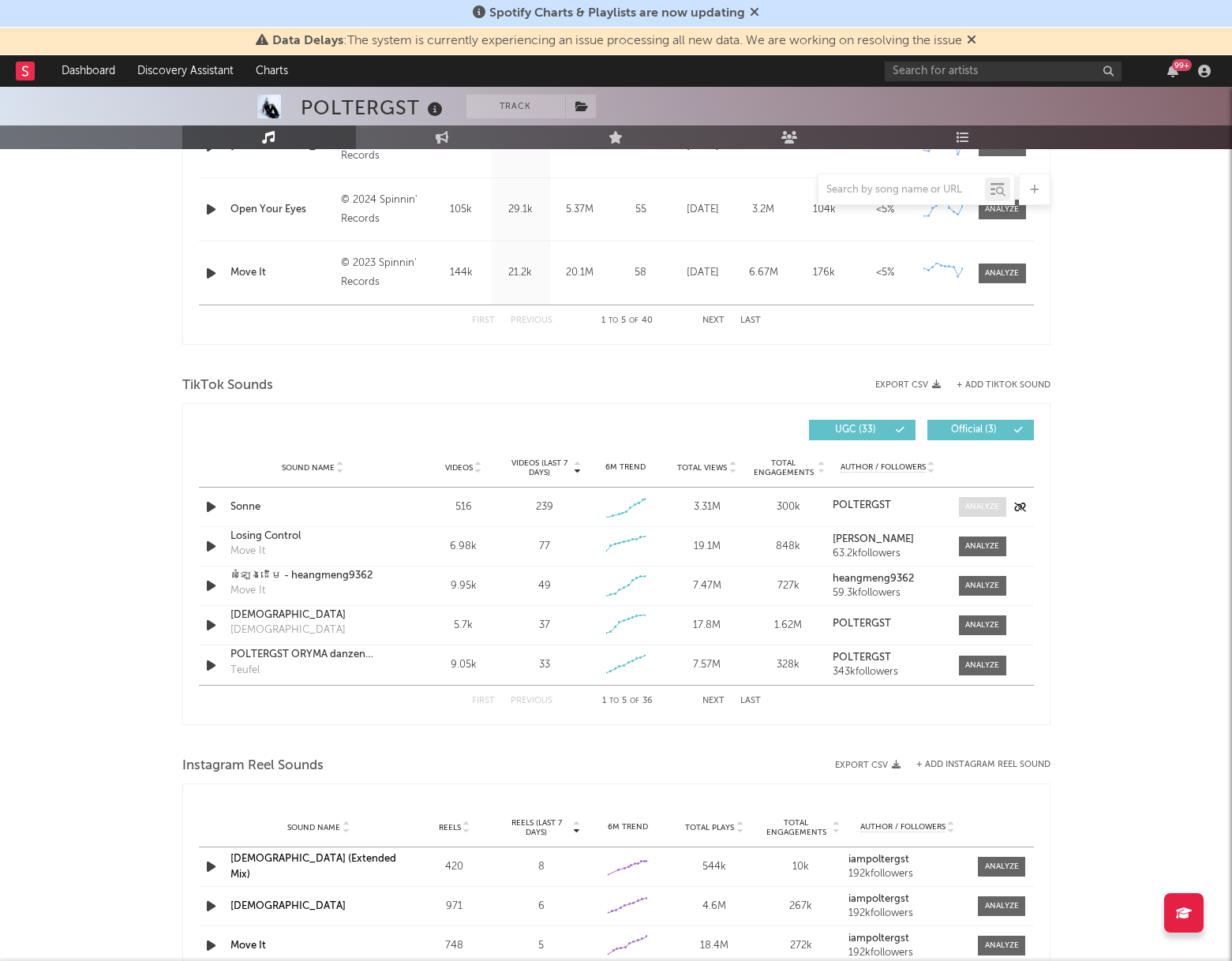 The image size is (1232, 961). What do you see at coordinates (579, 273) in the screenshot?
I see `div: 20.1M` at bounding box center [579, 273].